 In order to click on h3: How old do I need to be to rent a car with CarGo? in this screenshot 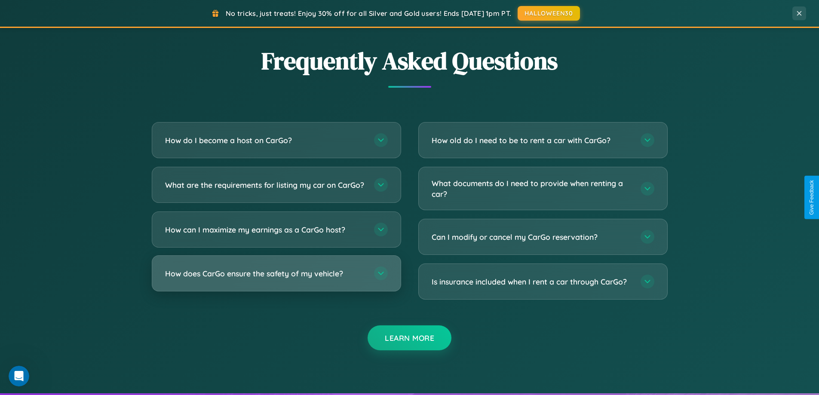, I will do `click(532, 140)`.